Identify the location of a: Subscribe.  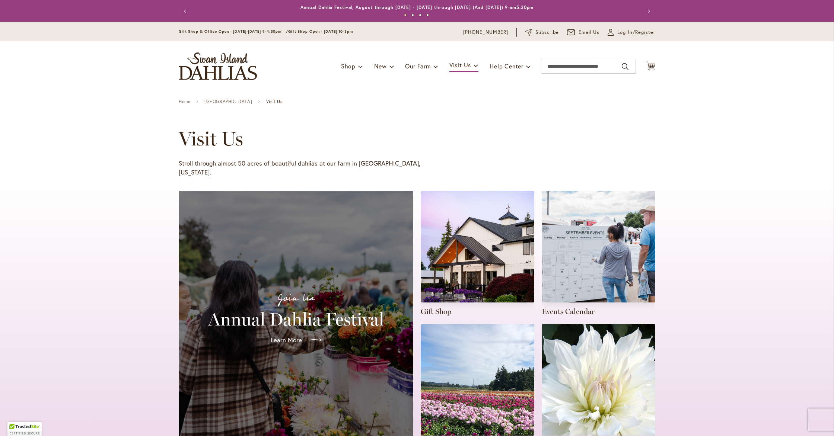
(542, 32).